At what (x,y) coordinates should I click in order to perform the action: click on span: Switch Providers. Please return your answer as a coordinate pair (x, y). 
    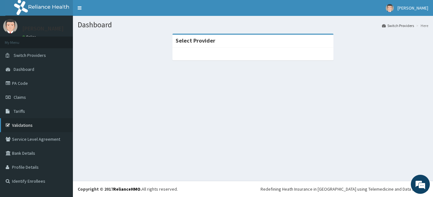
    Looking at the image, I should click on (30, 55).